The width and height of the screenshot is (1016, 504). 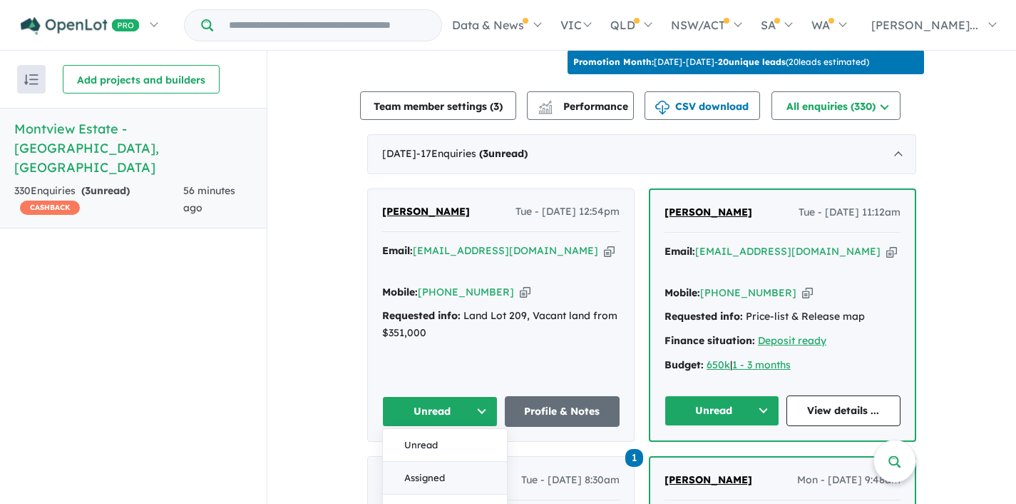 I want to click on a: 1, so click(x=634, y=457).